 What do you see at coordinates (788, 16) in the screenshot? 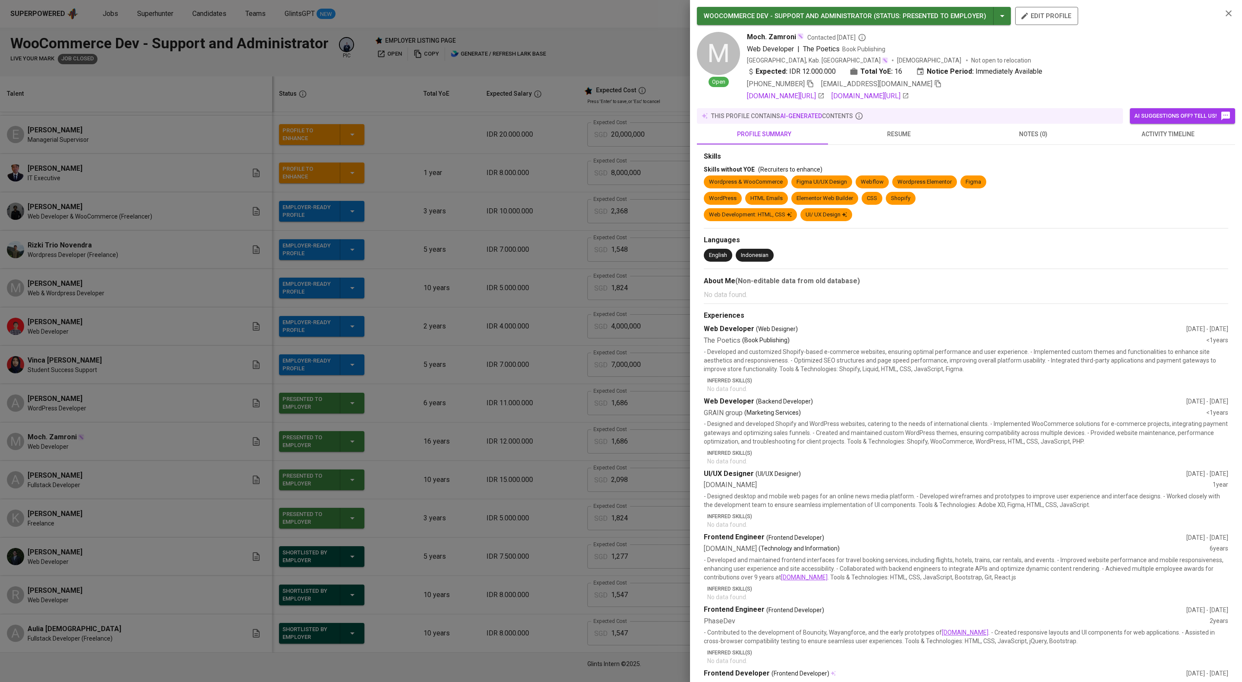
I see `span: WOOCOMMERCE DEV - SUPPORT AND ADMINISTRATOR` at bounding box center [788, 16].